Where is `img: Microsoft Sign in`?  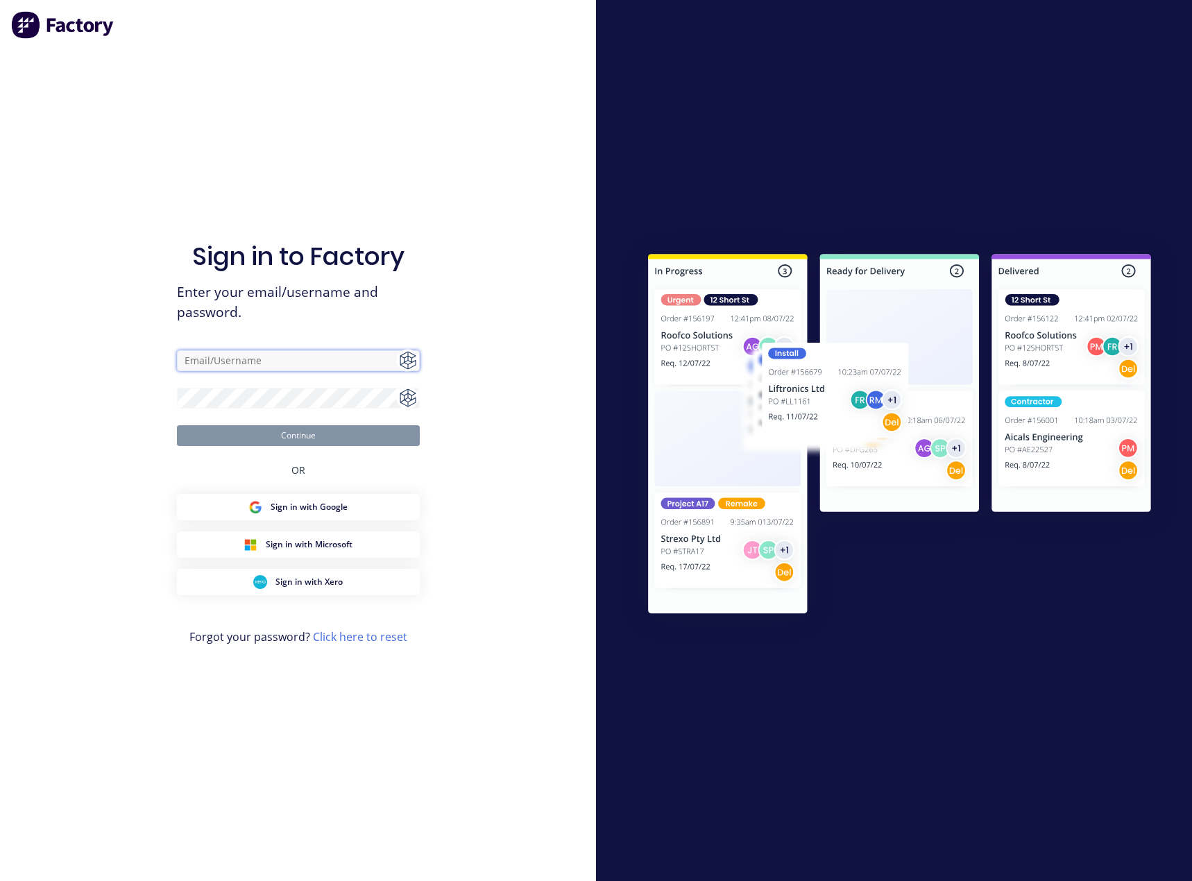
img: Microsoft Sign in is located at coordinates (251, 545).